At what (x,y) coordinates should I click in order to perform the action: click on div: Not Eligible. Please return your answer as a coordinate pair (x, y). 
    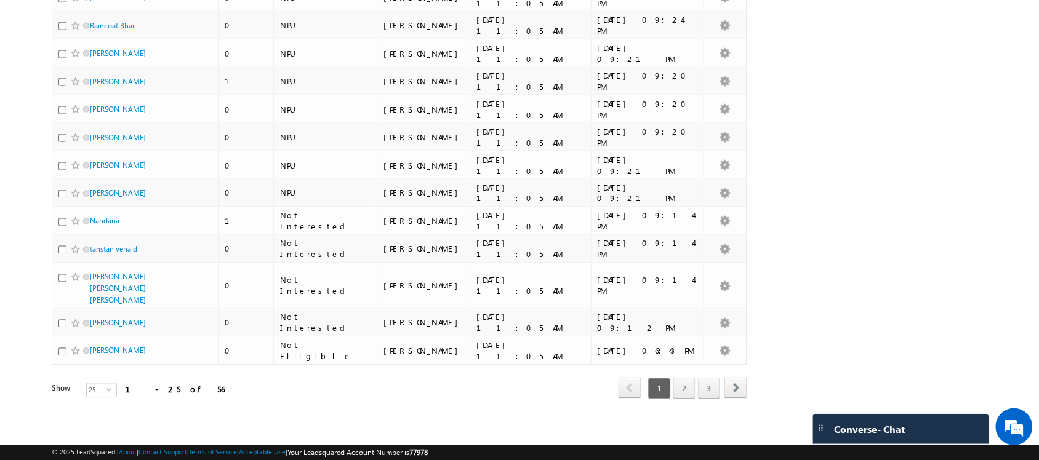
    Looking at the image, I should click on (325, 351).